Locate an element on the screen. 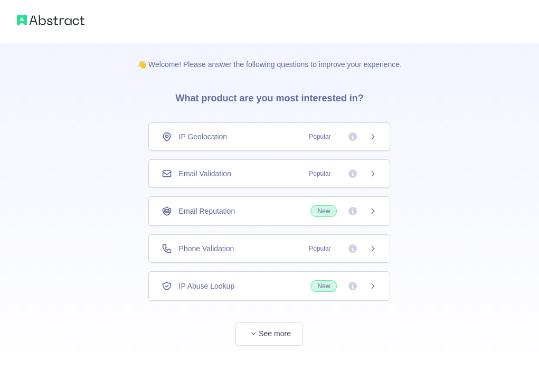 The width and height of the screenshot is (539, 371). h3: What product are you most interested in? is located at coordinates (269, 96).